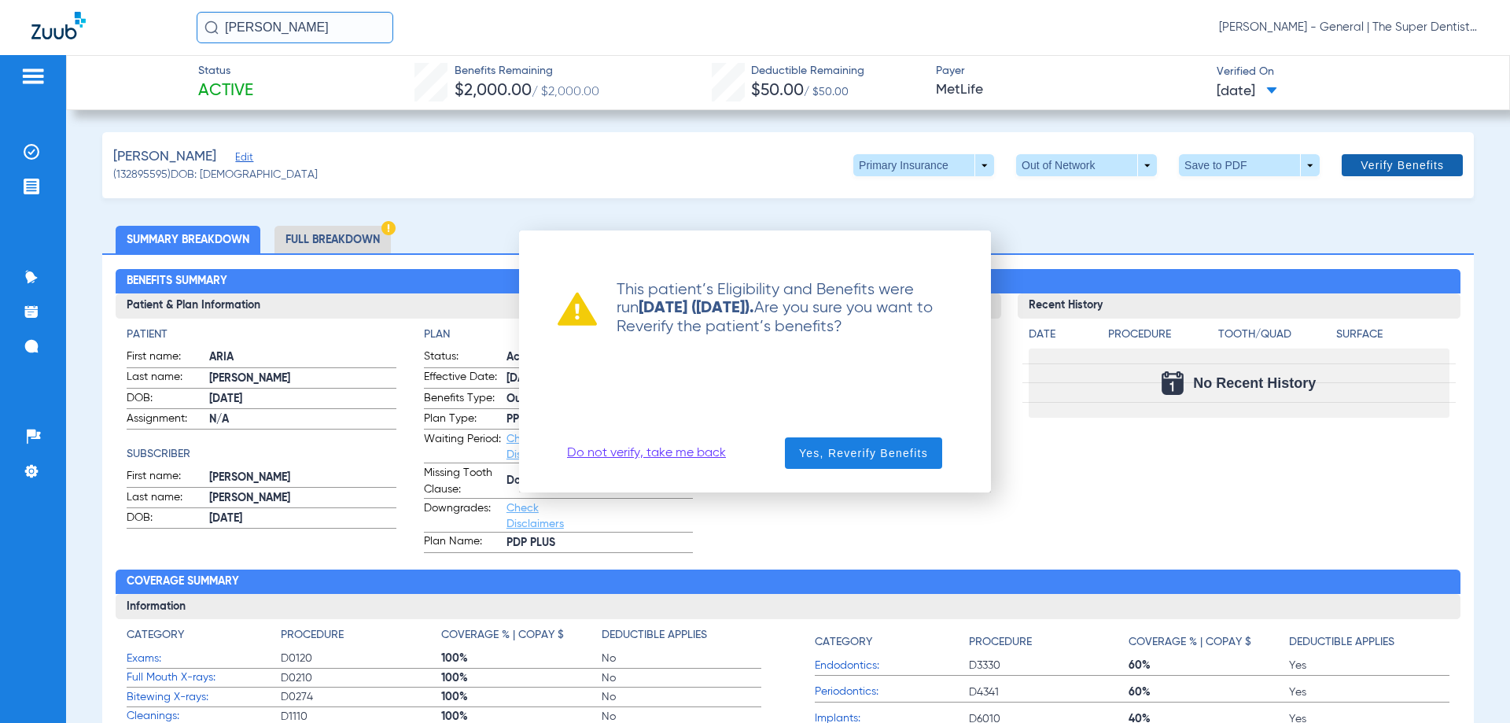  Describe the element at coordinates (864, 453) in the screenshot. I see `button: Yes, Reverify Benefits` at that location.